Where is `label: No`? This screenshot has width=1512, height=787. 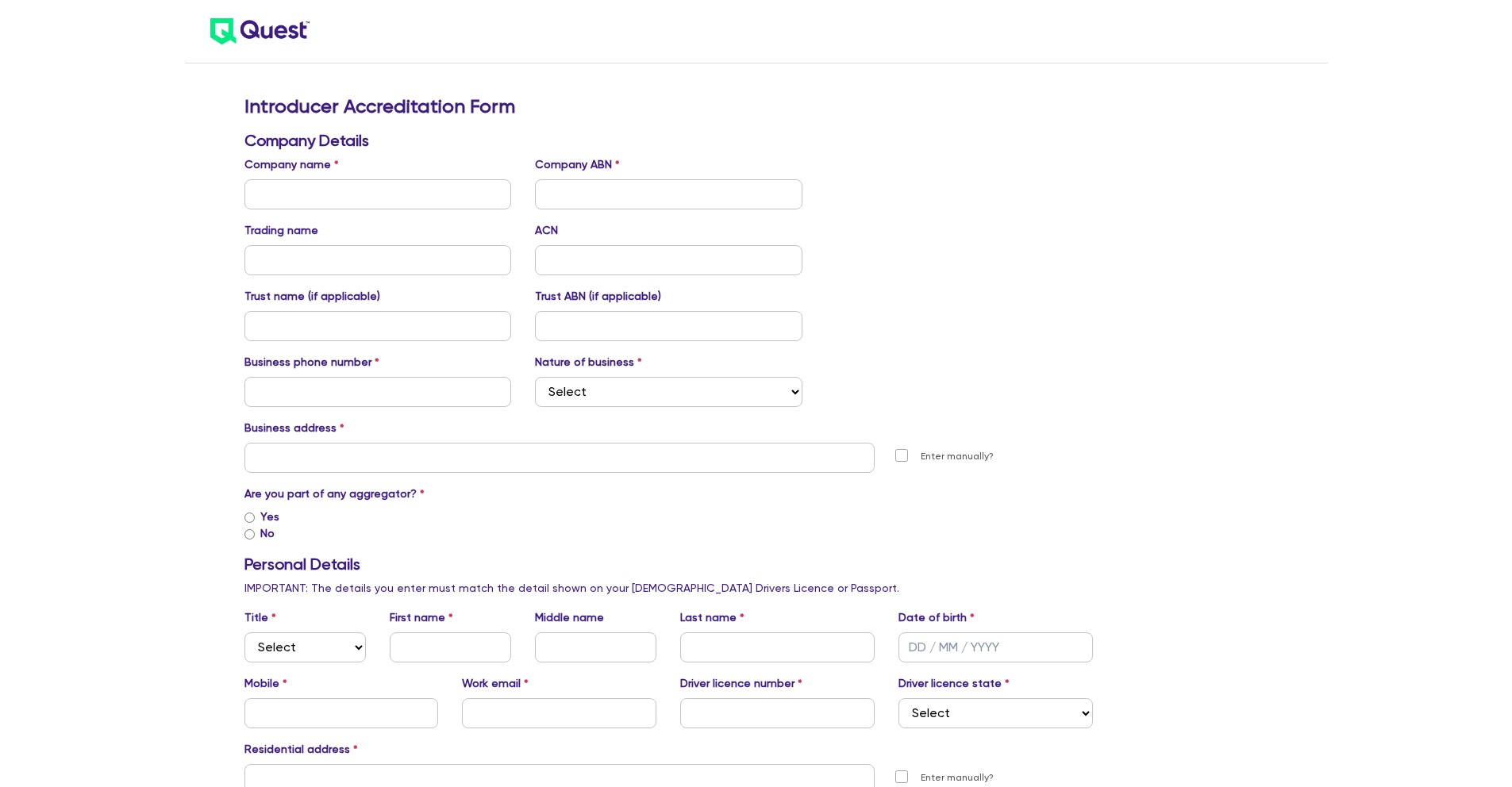
label: No is located at coordinates (267, 533).